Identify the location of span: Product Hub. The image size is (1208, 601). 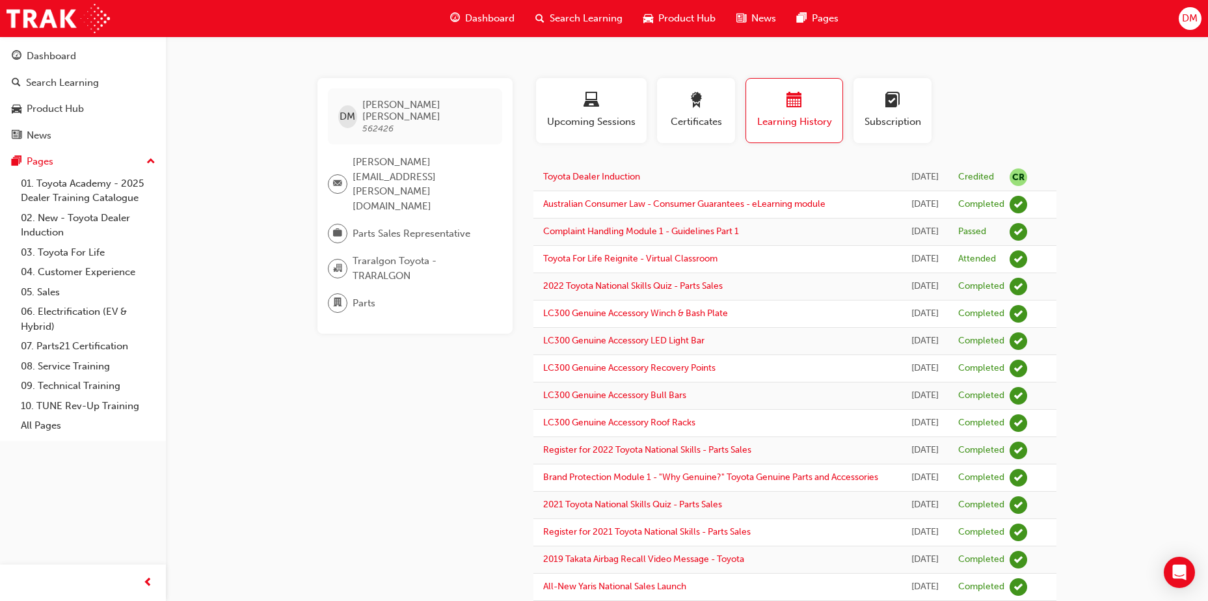
(687, 18).